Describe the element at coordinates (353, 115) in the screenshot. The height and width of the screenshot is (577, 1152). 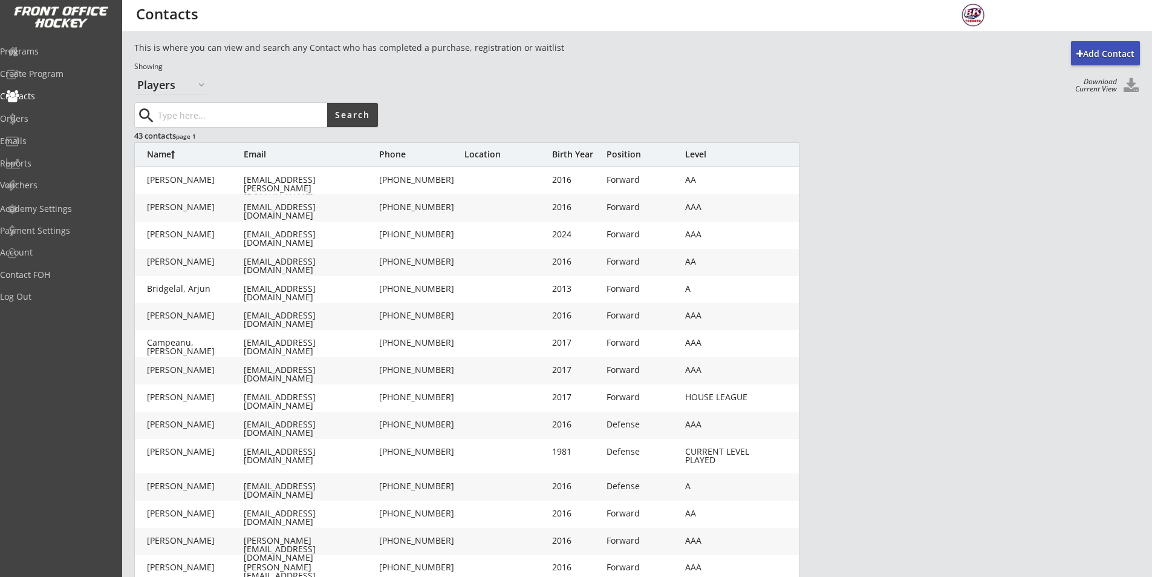
I see `button: Search` at that location.